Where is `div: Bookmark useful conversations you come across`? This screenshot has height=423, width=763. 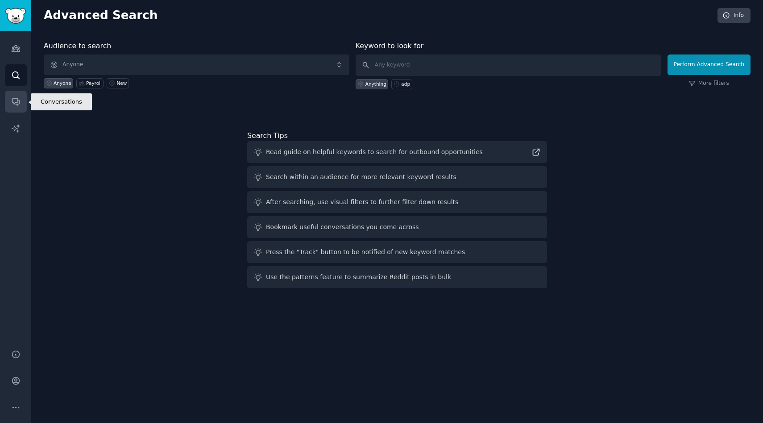
div: Bookmark useful conversations you come across is located at coordinates (342, 227).